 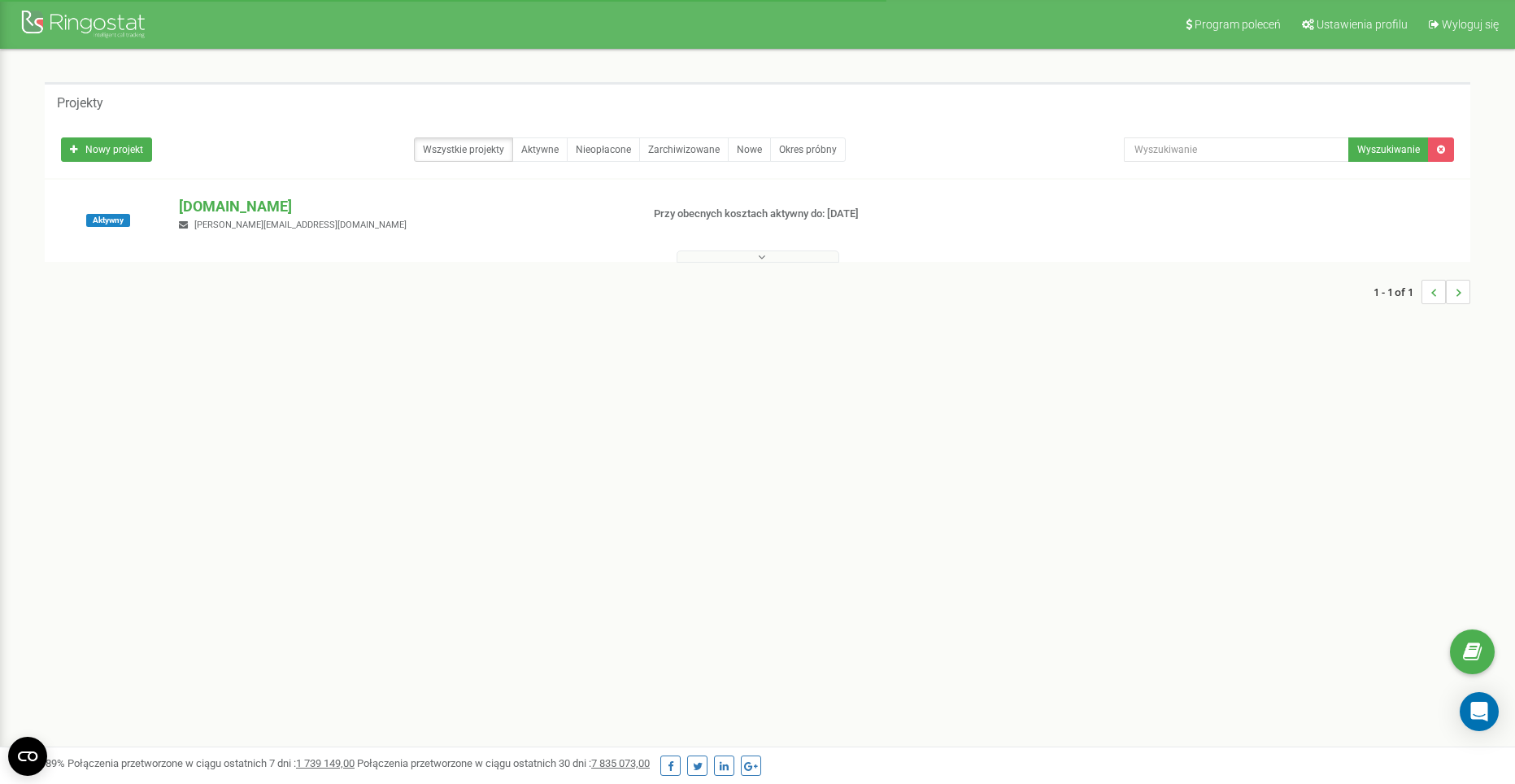 What do you see at coordinates (1238, 24) in the screenshot?
I see `span: Program poleceń` at bounding box center [1238, 24].